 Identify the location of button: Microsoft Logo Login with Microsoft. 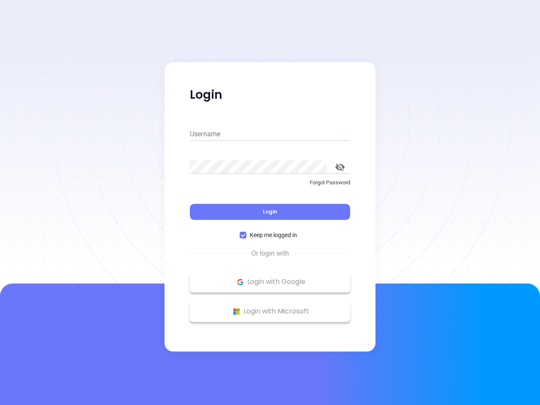
(270, 311).